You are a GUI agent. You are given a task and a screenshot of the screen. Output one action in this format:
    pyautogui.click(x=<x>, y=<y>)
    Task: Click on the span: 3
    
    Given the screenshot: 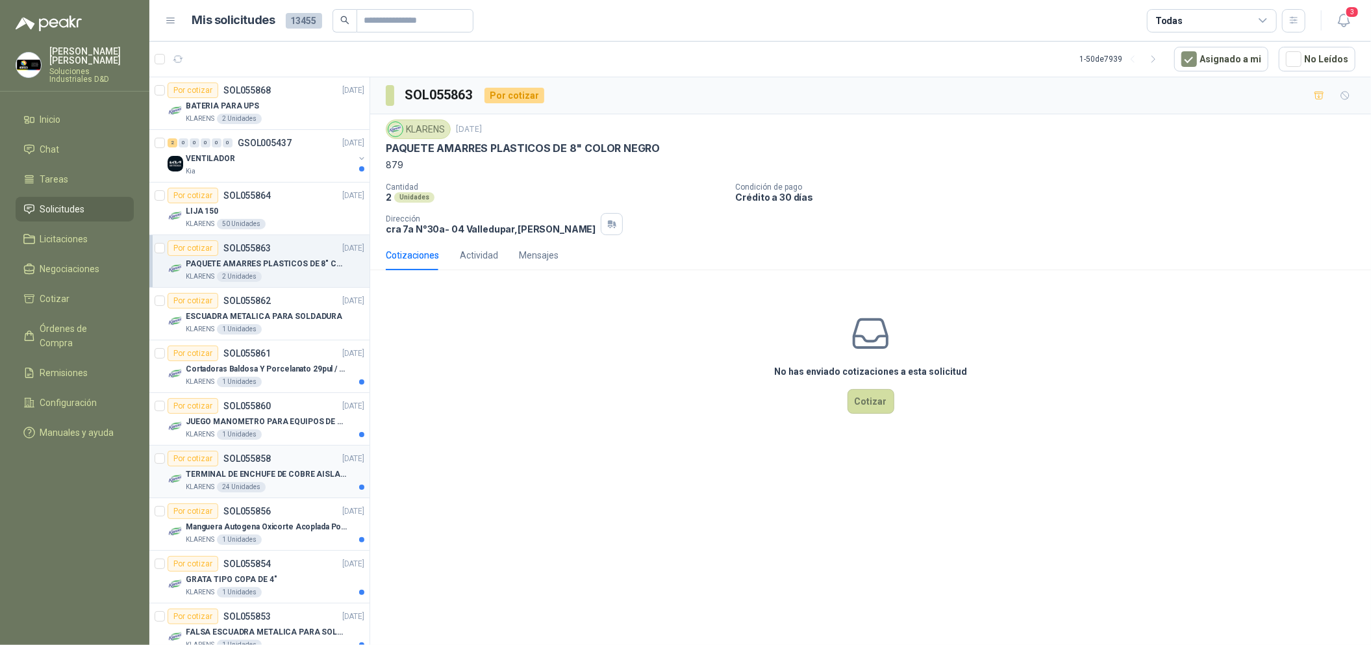 What is the action you would take?
    pyautogui.click(x=1352, y=12)
    